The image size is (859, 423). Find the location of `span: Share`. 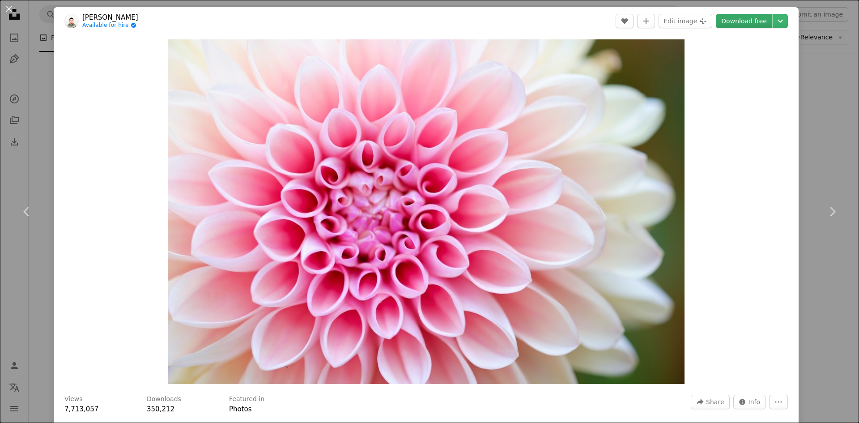

span: Share is located at coordinates (715, 402).